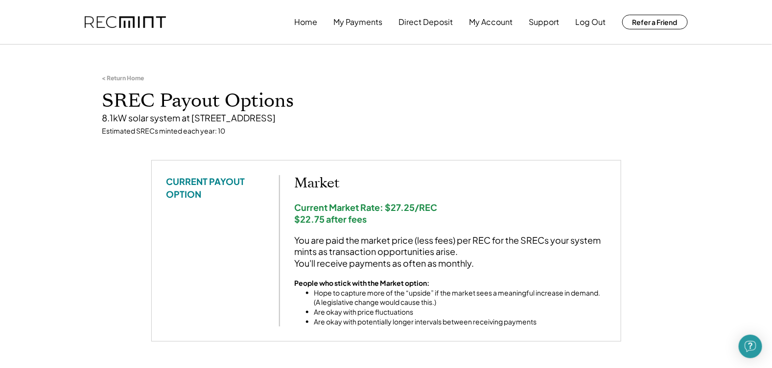 The image size is (772, 368). What do you see at coordinates (386, 131) in the screenshot?
I see `div: Estimated SRECs minted each year: 10` at bounding box center [386, 131].